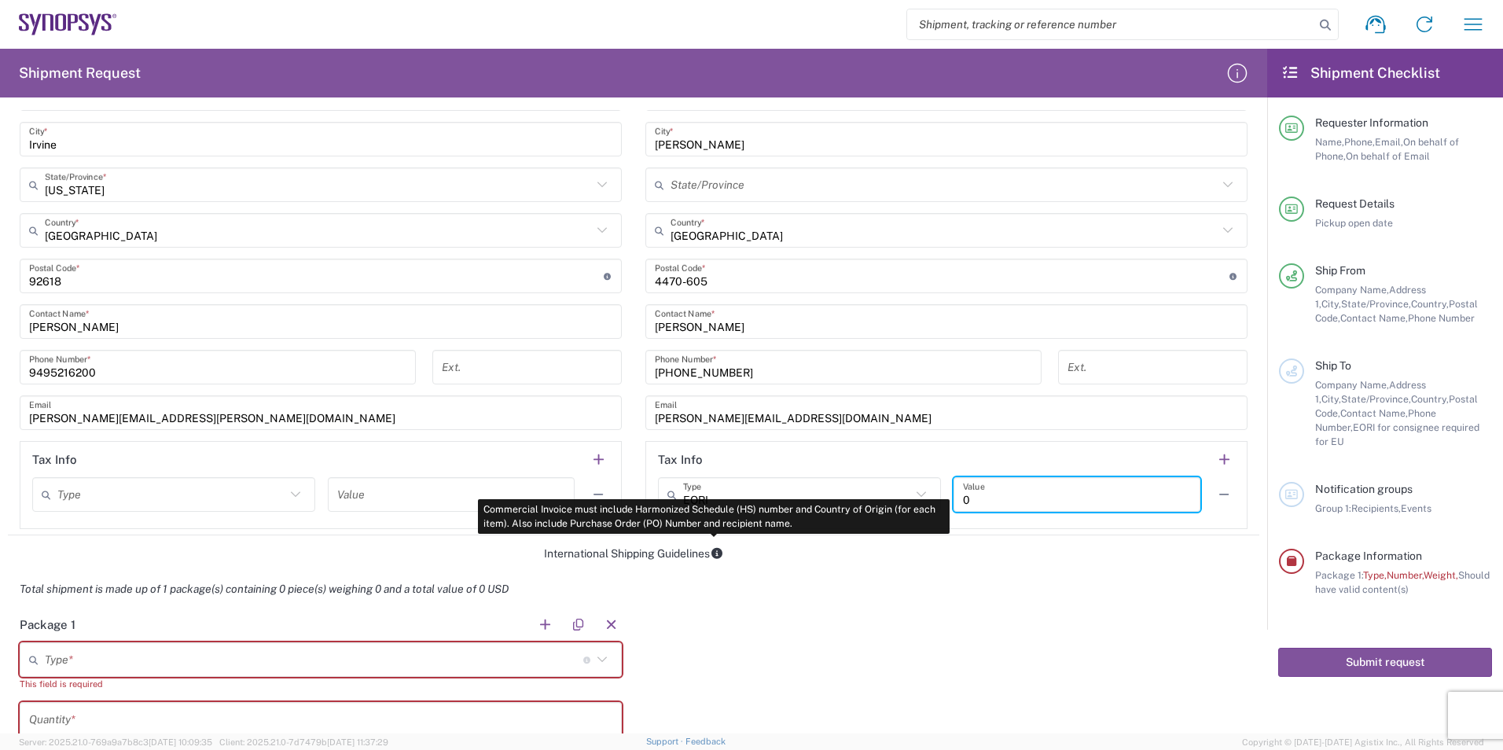  I want to click on span: EORI for consignee required for EU, so click(1397, 434).